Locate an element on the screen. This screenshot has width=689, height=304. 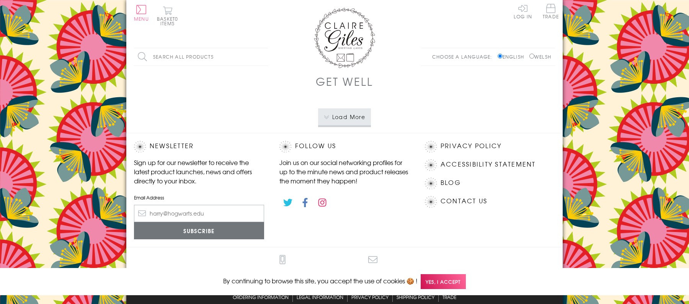
button: Load More is located at coordinates (345, 117).